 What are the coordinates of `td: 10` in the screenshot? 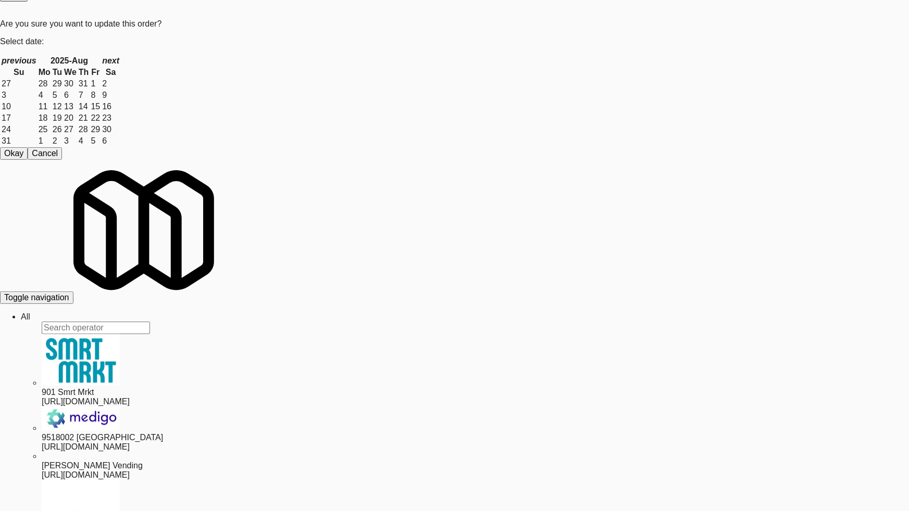 It's located at (19, 107).